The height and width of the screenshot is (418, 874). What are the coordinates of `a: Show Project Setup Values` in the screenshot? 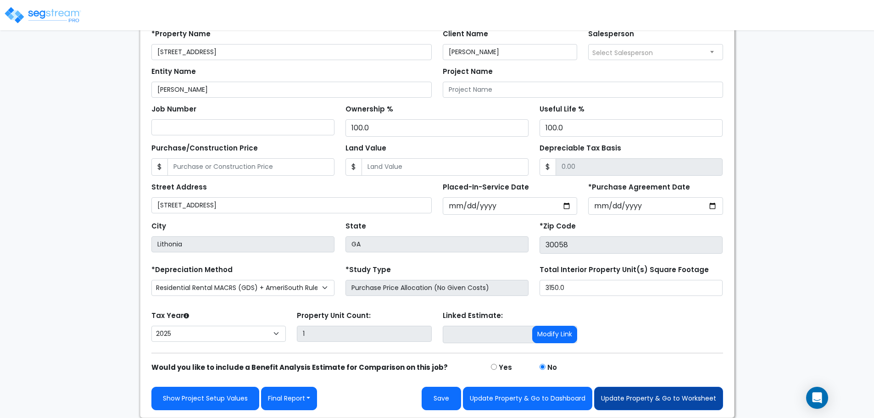 It's located at (205, 398).